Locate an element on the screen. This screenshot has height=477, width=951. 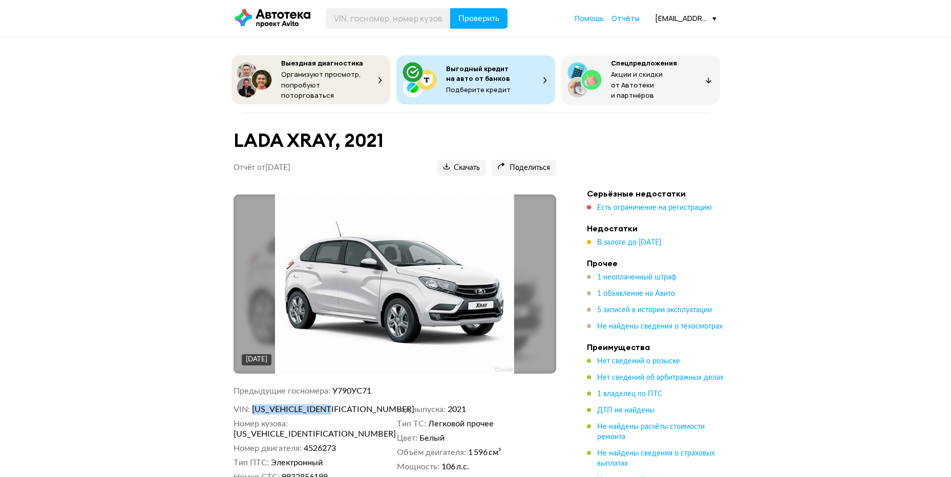
span: Помощь is located at coordinates (589, 18).